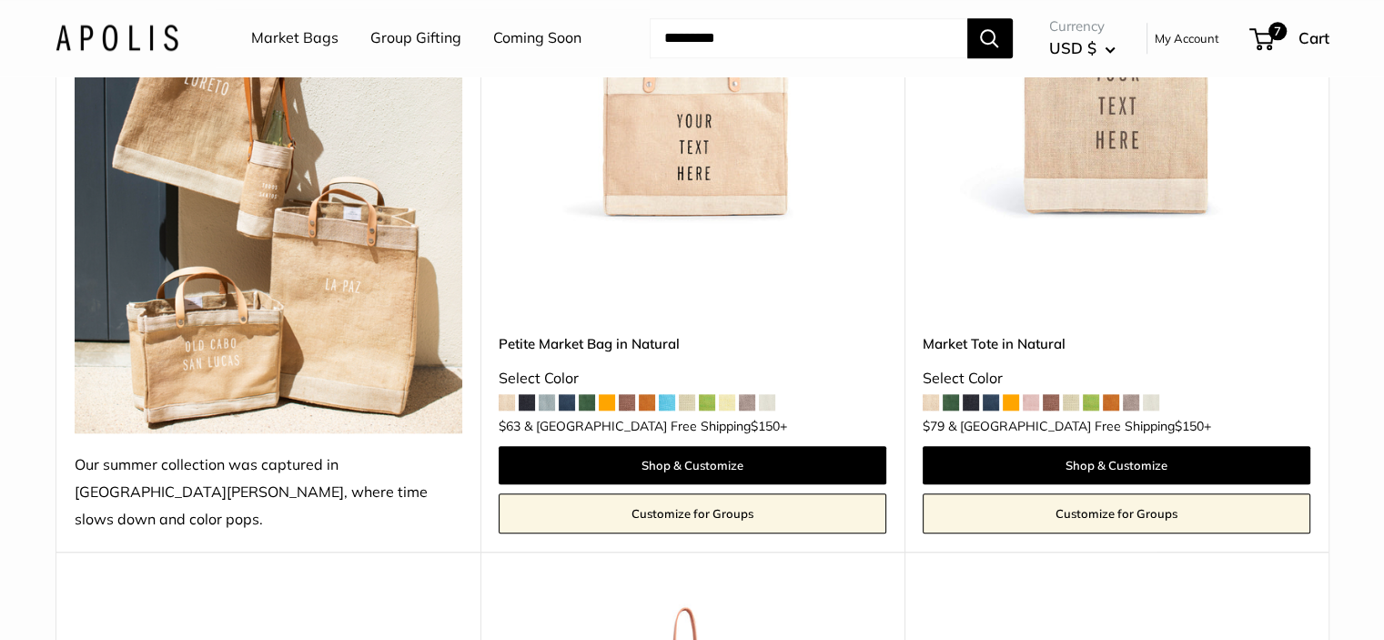 Image resolution: width=1384 pixels, height=640 pixels. I want to click on input: Search..., so click(808, 38).